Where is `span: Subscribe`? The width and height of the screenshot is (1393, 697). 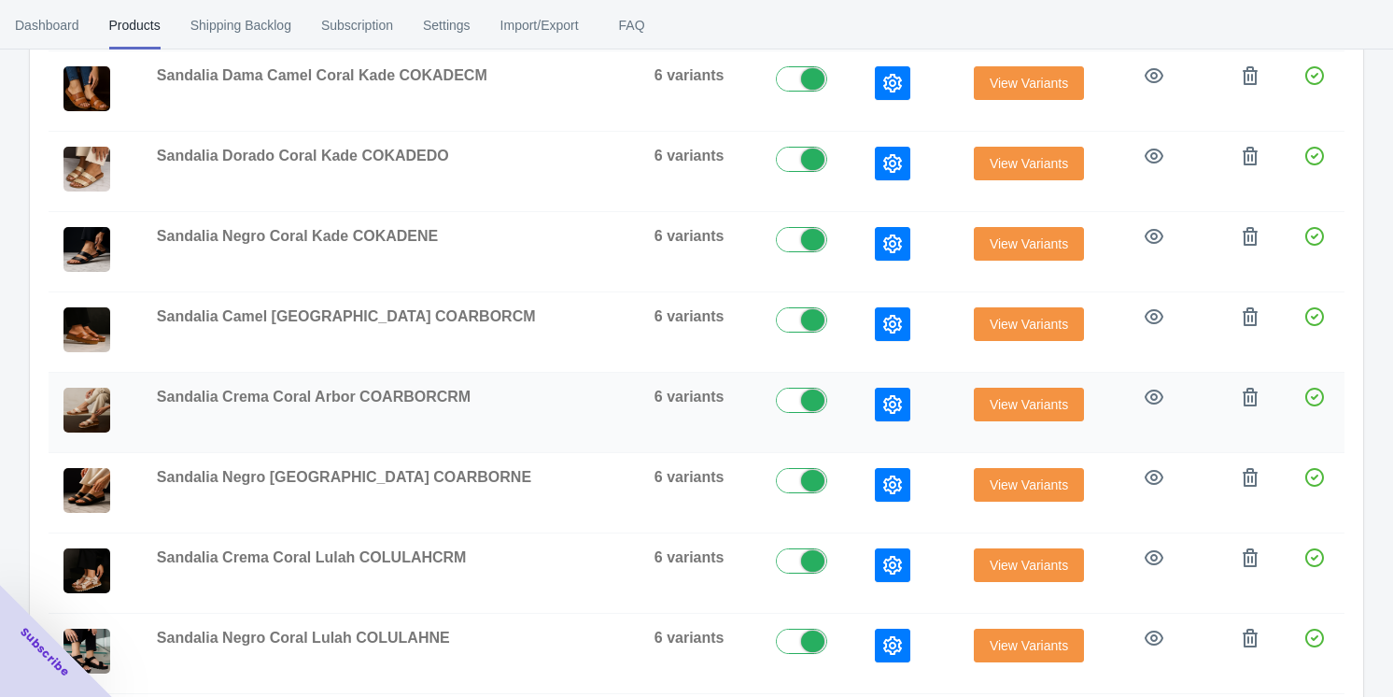
span: Subscribe is located at coordinates (45, 652).